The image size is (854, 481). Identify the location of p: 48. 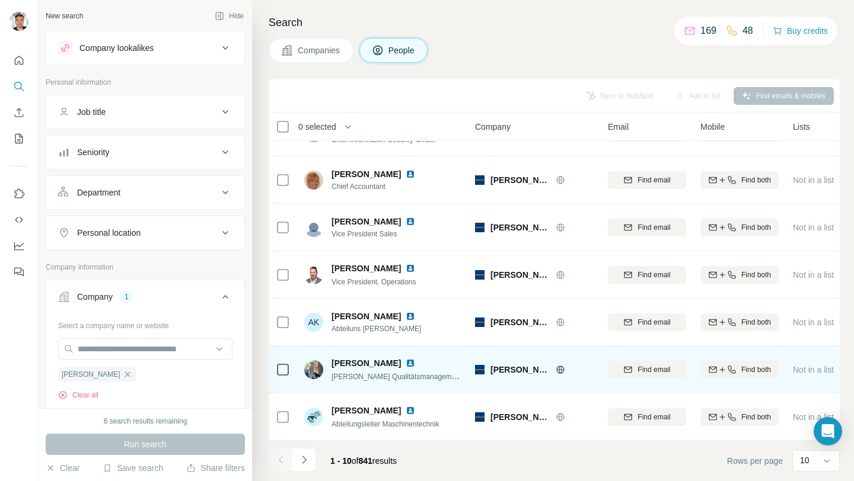
(748, 31).